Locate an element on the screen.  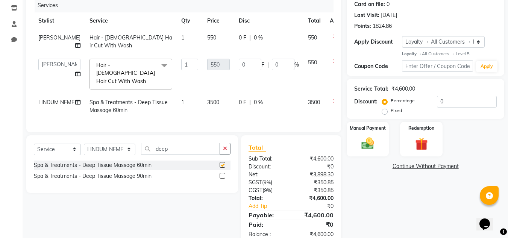
span: Total is located at coordinates (257, 147).